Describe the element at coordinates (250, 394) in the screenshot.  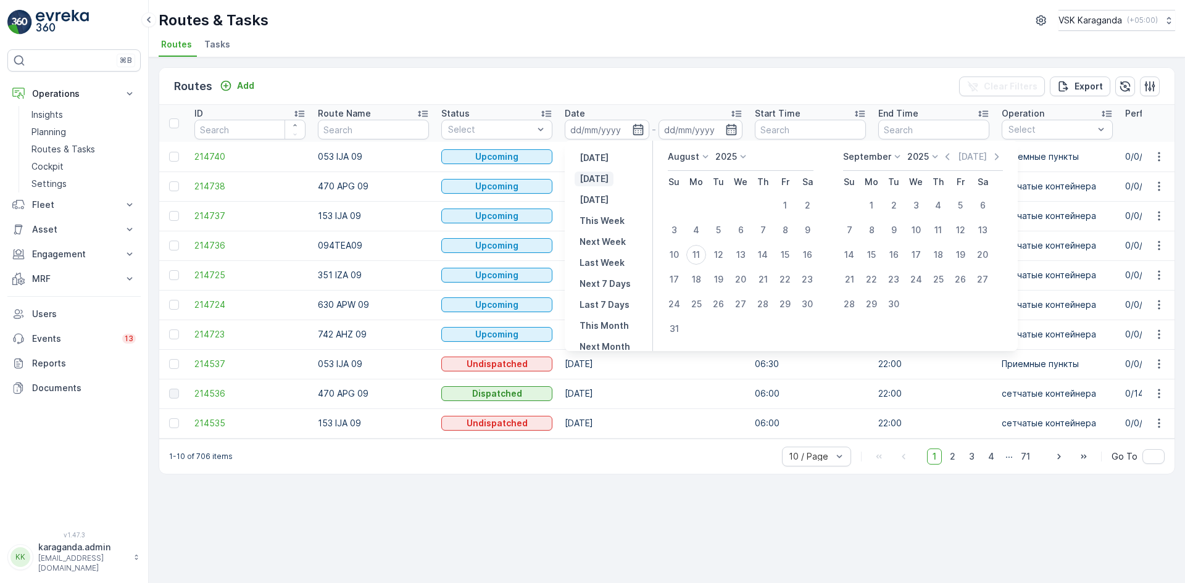
I see `a: 214536` at that location.